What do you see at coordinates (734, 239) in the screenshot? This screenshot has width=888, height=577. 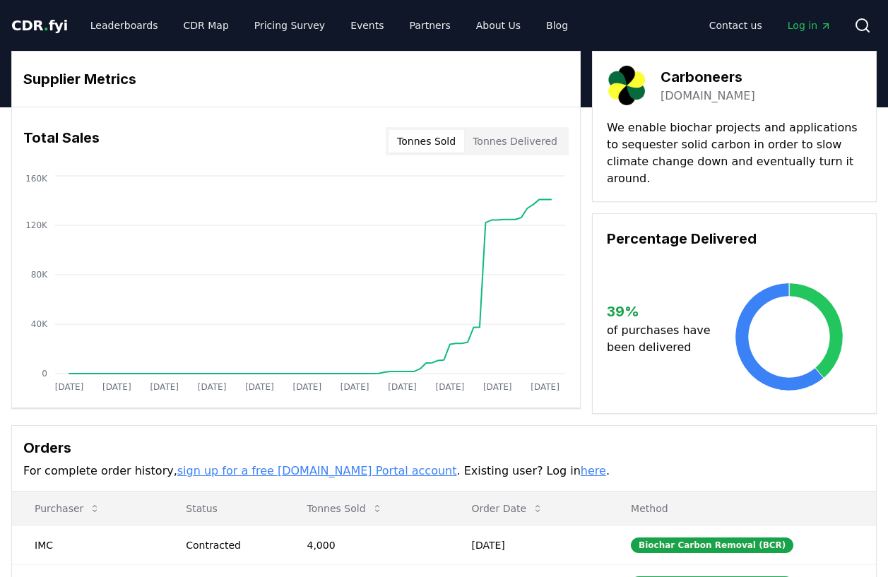 I see `h3: Percentage Delivered` at bounding box center [734, 239].